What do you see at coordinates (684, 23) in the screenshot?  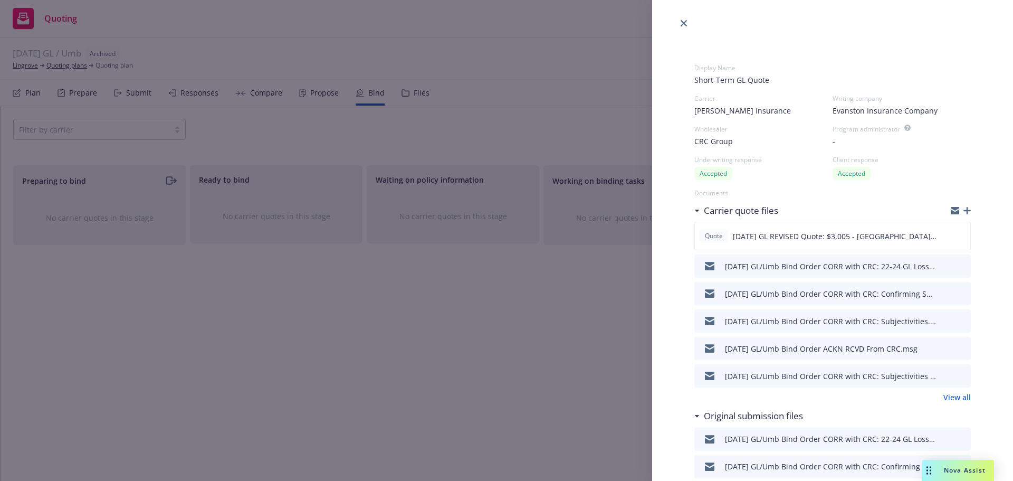 I see `a: close` at bounding box center [684, 23].